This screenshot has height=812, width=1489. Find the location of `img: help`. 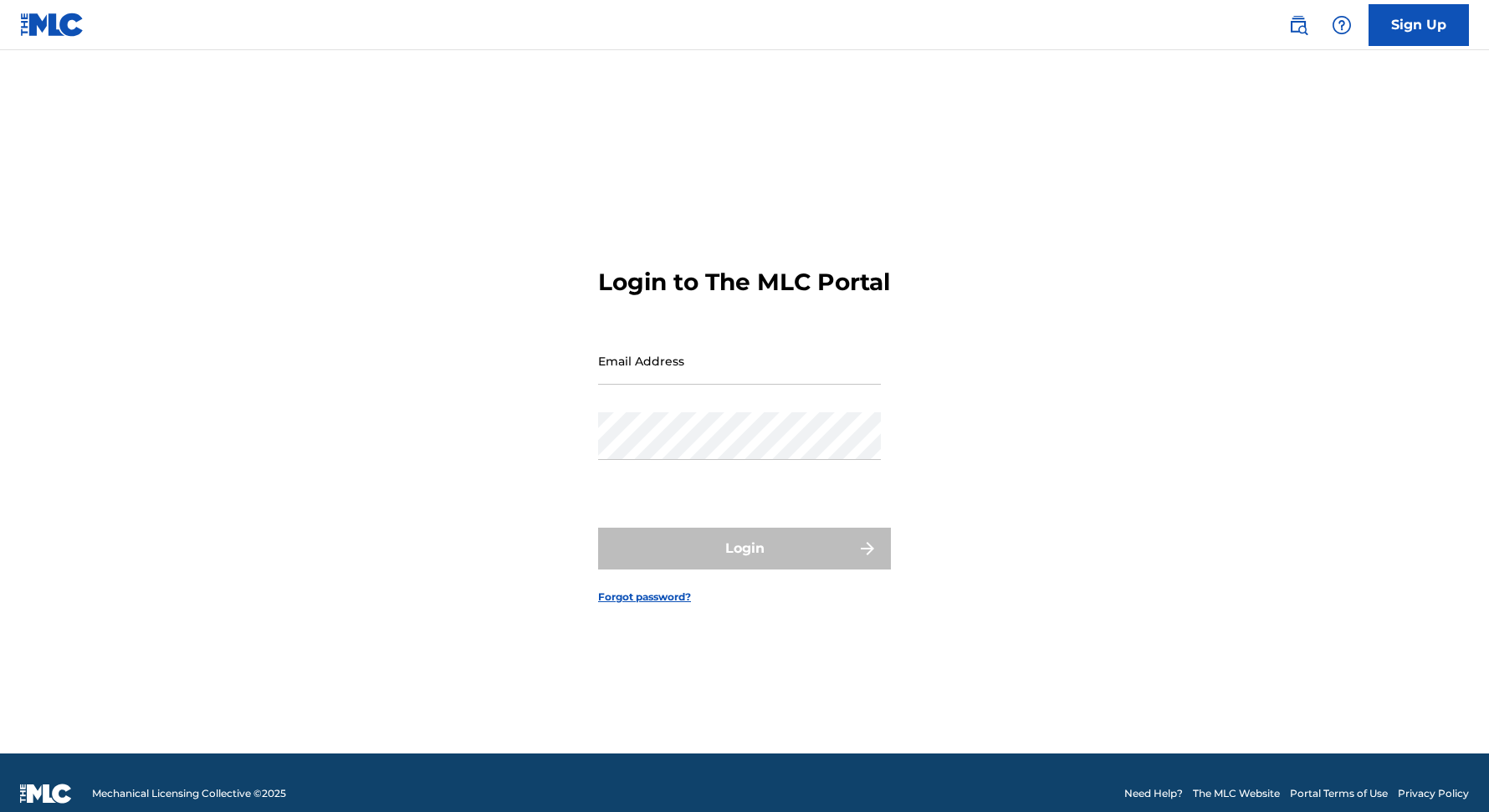

img: help is located at coordinates (1343, 25).